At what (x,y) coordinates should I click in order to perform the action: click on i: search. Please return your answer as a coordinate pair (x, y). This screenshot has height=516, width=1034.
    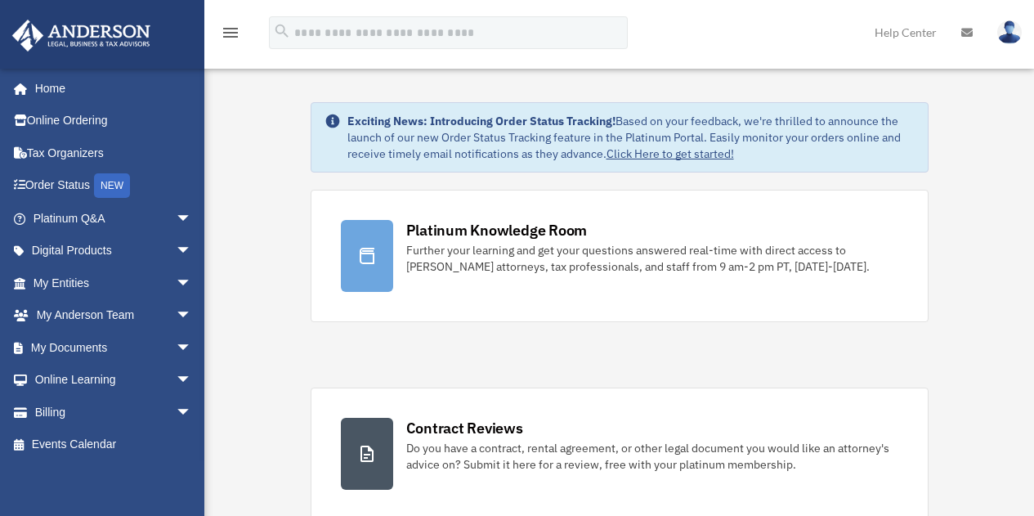
    Looking at the image, I should click on (282, 31).